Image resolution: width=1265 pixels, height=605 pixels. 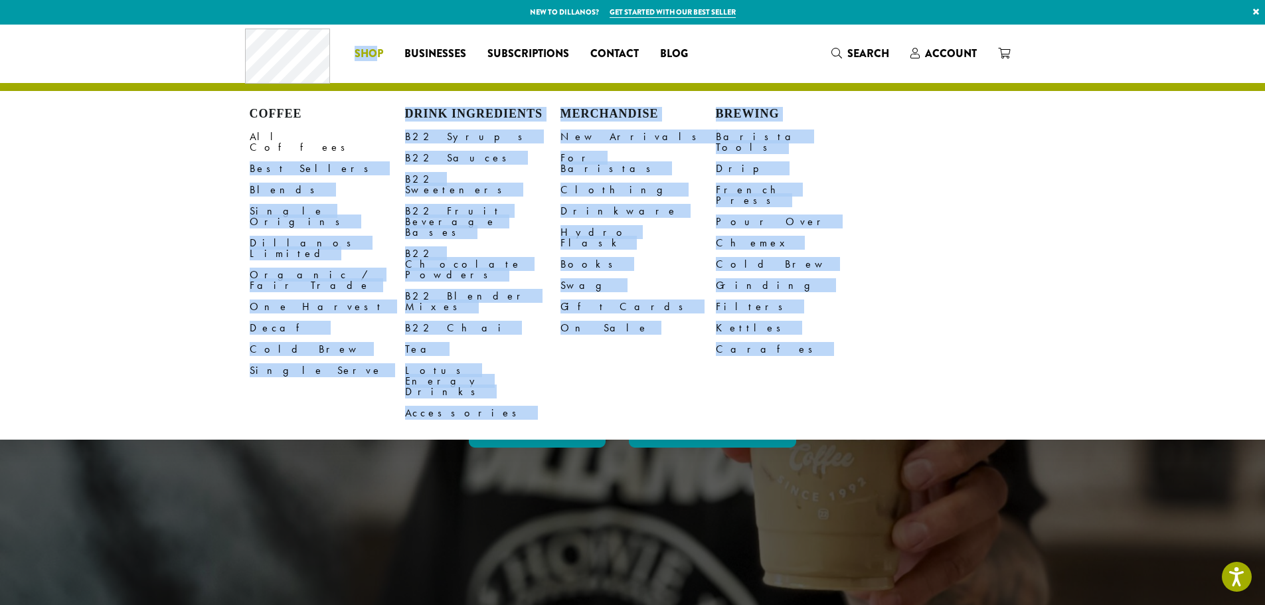 What do you see at coordinates (638, 238) in the screenshot?
I see `a: Hydro Flask` at bounding box center [638, 238].